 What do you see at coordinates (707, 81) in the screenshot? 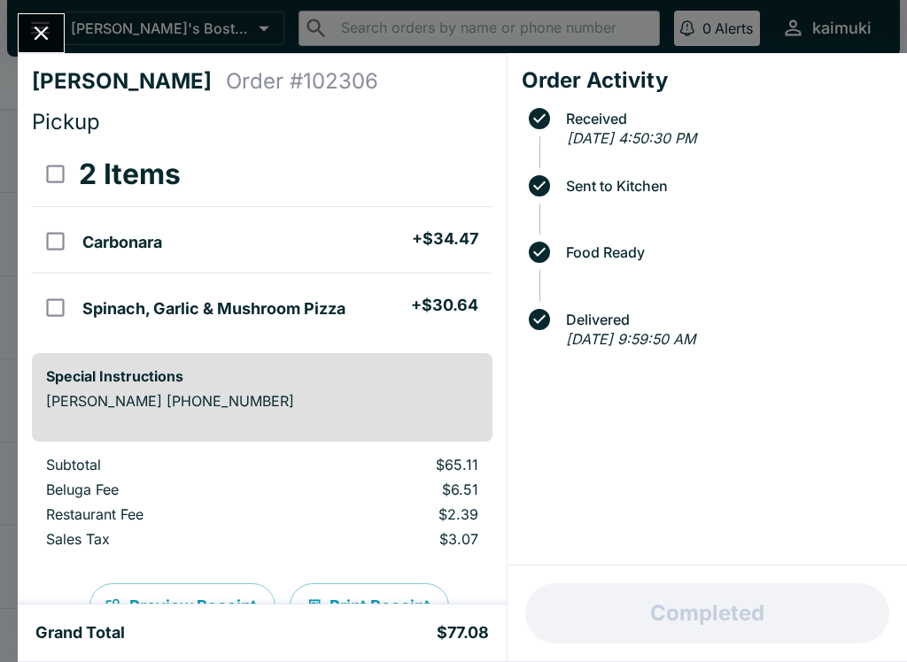
I see `h4: Order Activity` at bounding box center [707, 81].